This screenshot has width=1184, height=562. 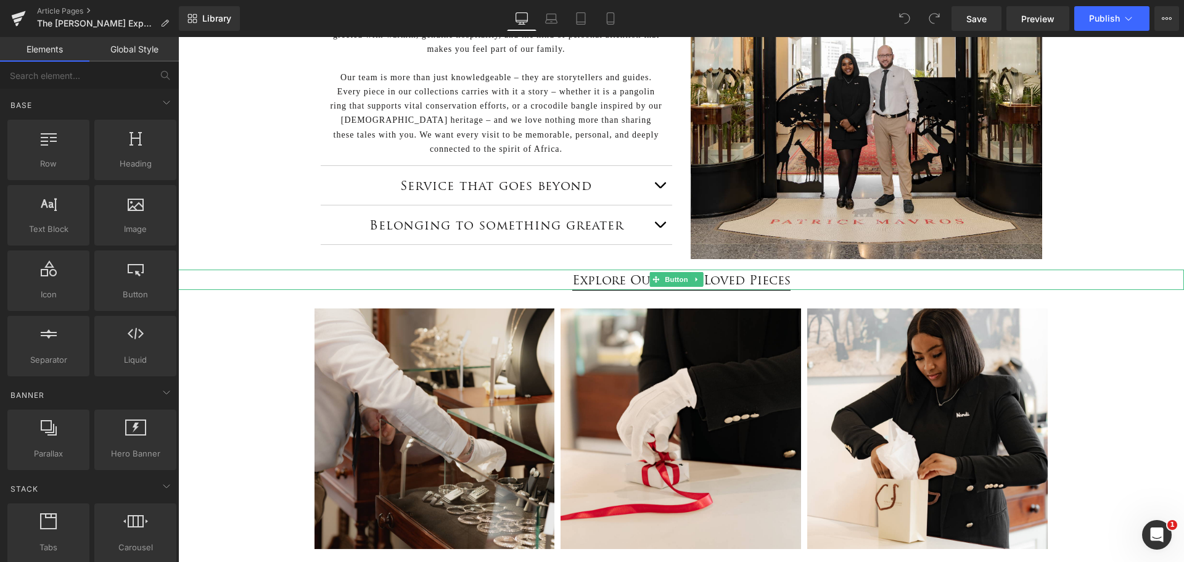 What do you see at coordinates (134, 49) in the screenshot?
I see `a: Global Style` at bounding box center [134, 49].